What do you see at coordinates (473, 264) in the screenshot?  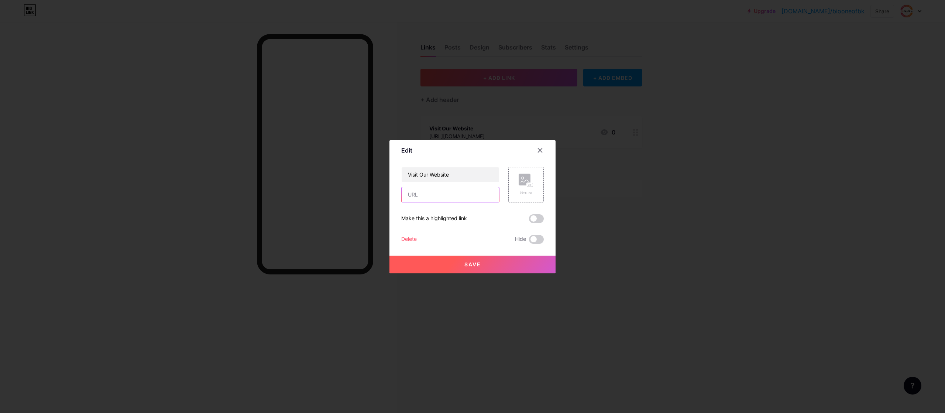 I see `span: Save` at bounding box center [473, 264].